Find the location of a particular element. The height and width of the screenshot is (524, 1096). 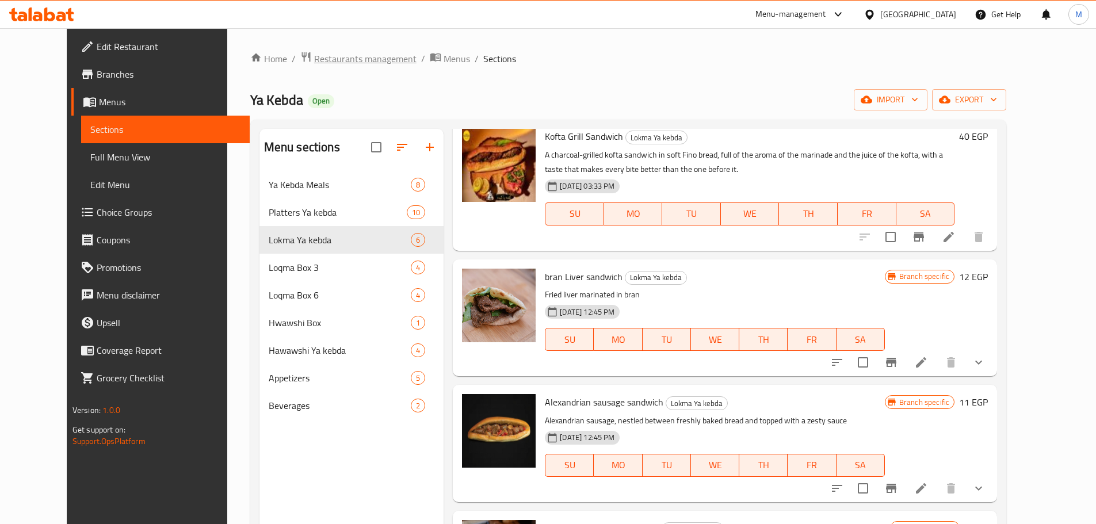

span: Branch specific is located at coordinates (924, 402).